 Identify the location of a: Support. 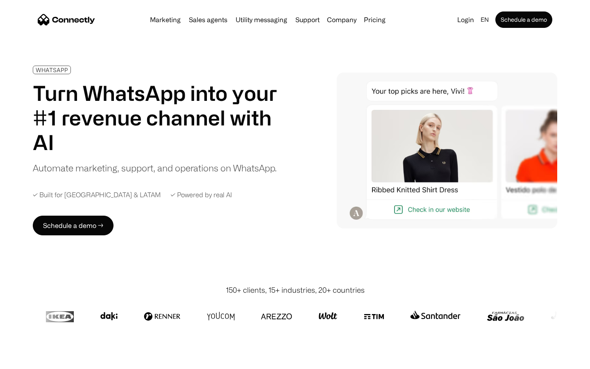
(308, 20).